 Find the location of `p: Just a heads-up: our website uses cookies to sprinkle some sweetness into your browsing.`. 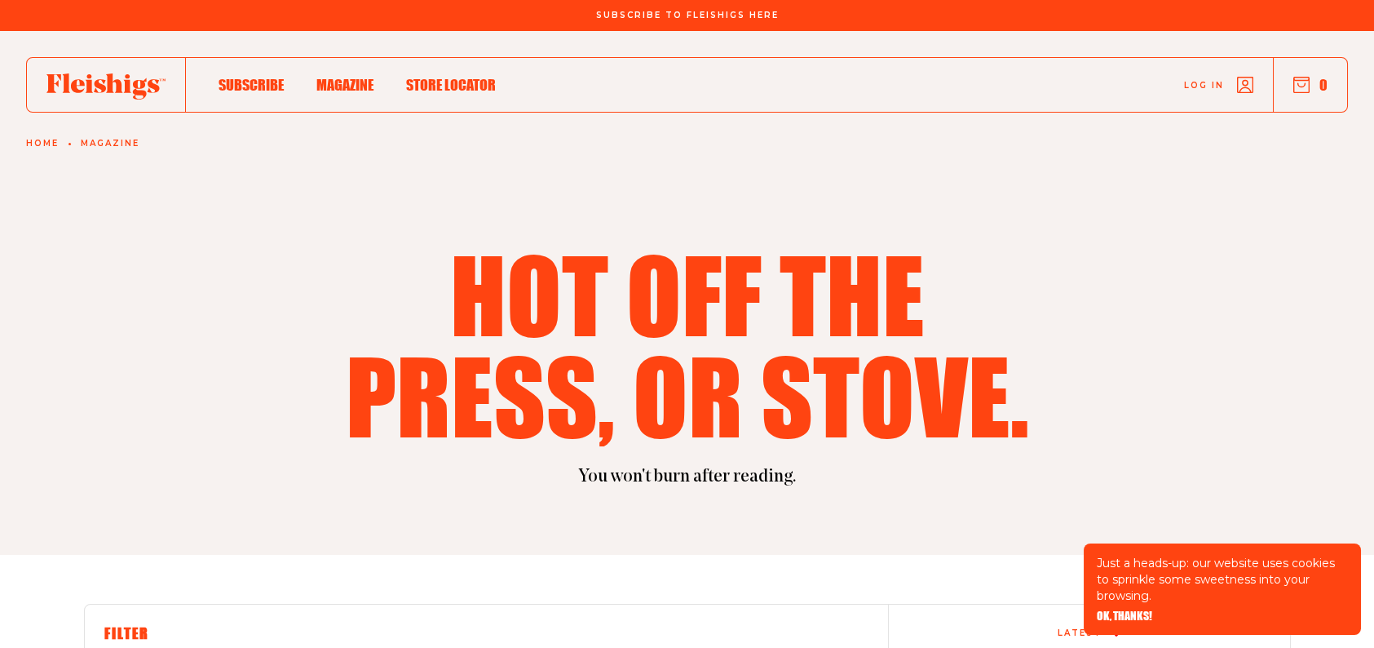

p: Just a heads-up: our website uses cookies to sprinkle some sweetness into your browsing. is located at coordinates (1223, 579).